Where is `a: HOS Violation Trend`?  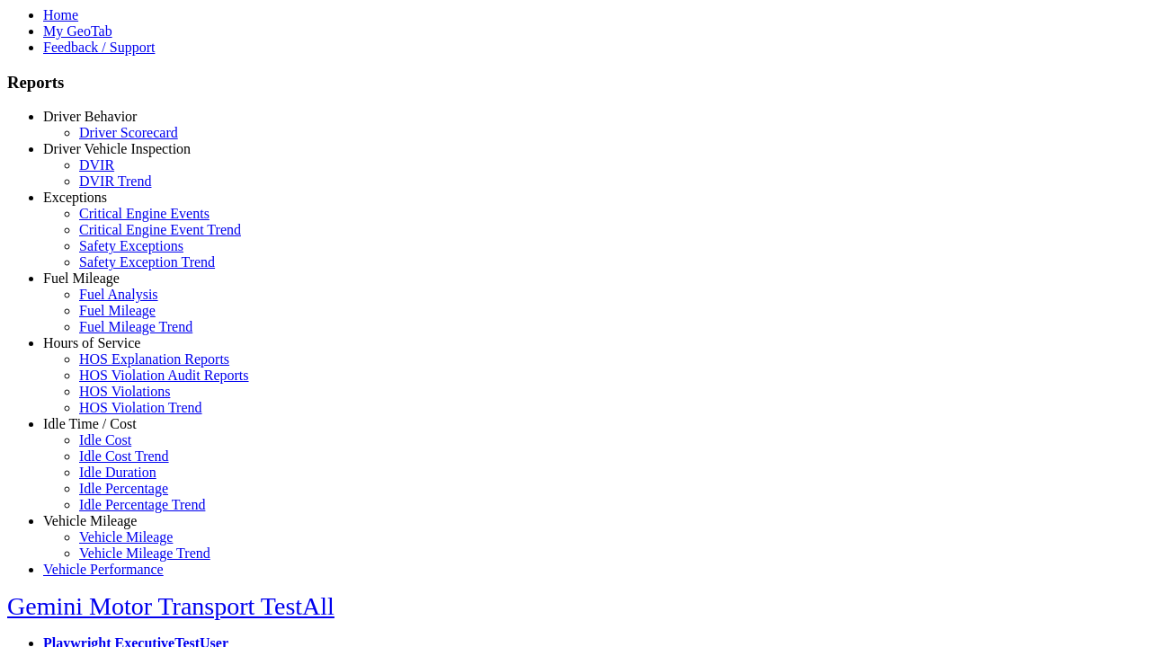 a: HOS Violation Trend is located at coordinates (140, 407).